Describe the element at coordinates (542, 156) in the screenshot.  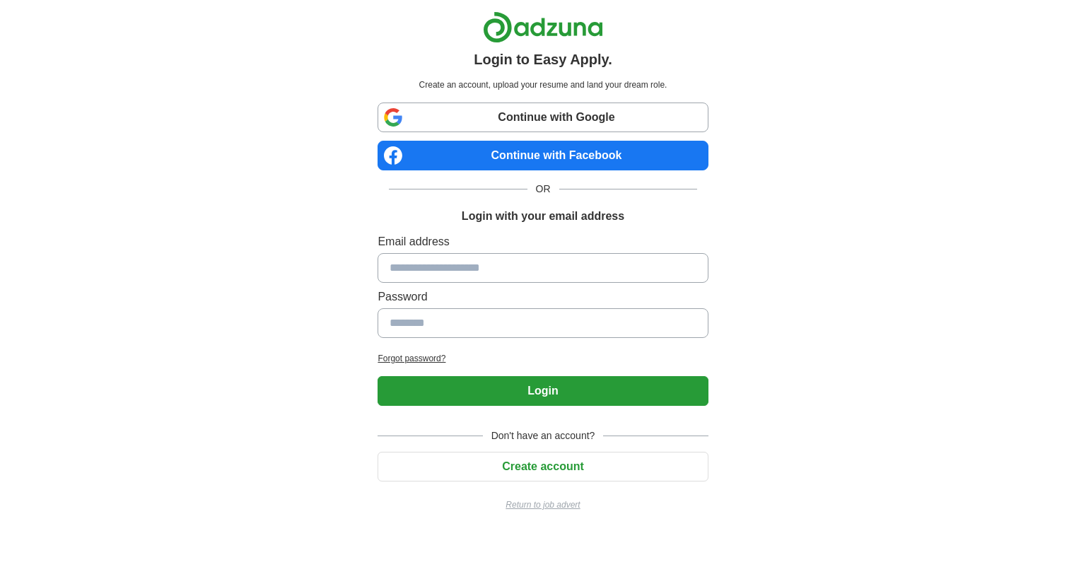
I see `a: Continue with Facebook` at that location.